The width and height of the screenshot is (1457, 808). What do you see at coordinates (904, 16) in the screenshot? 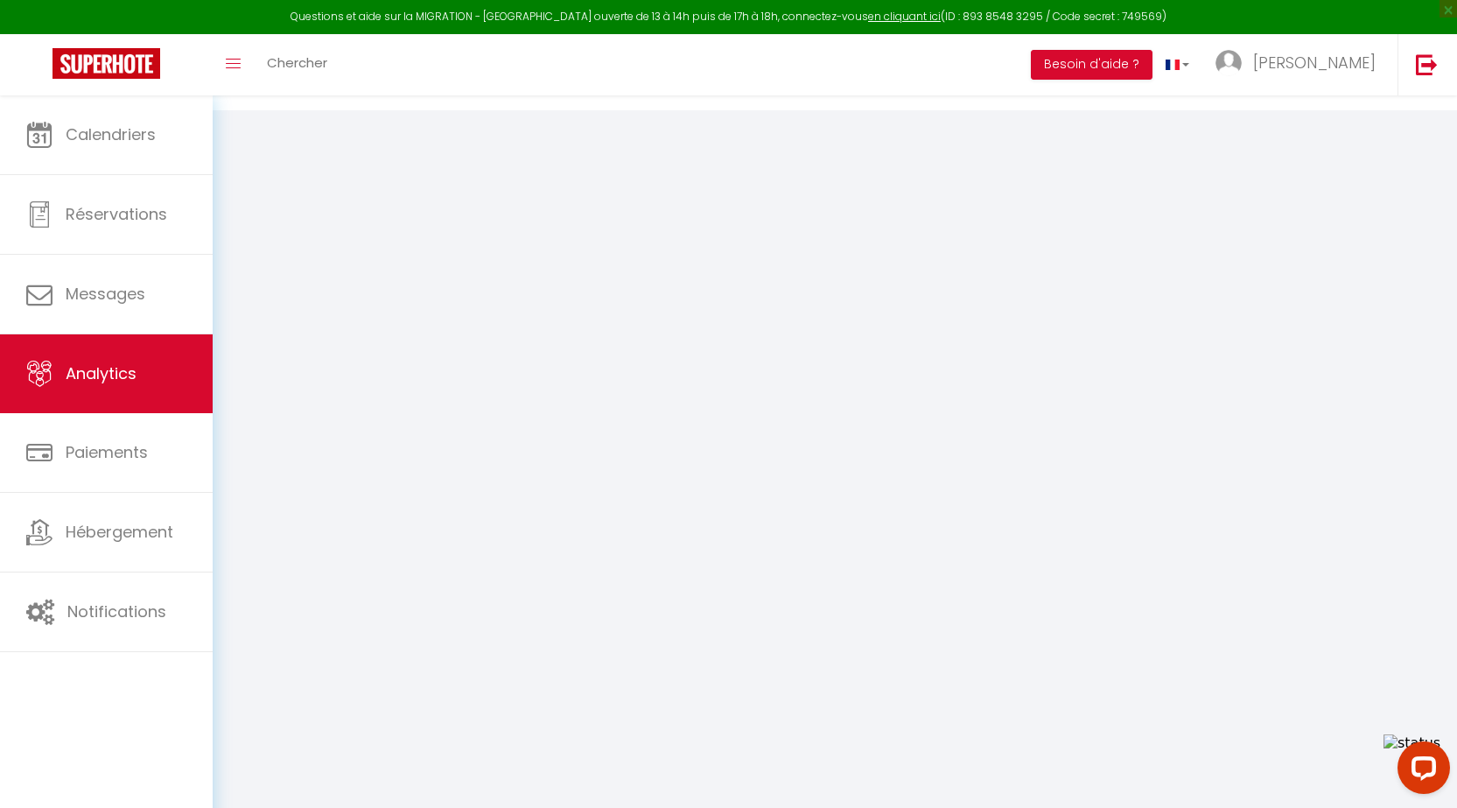
I see `a: en cliquant ici` at bounding box center [904, 16].